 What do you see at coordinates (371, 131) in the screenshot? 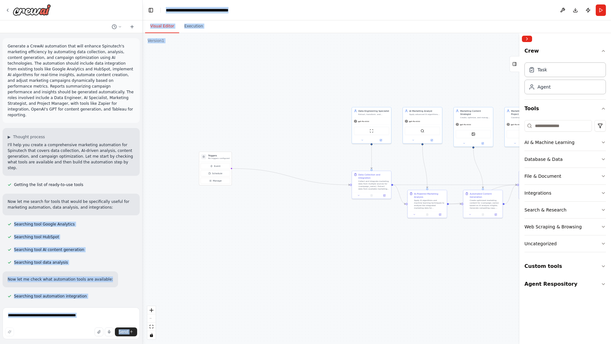
I see `img: ScrapeWebsiteTool` at bounding box center [371, 131].